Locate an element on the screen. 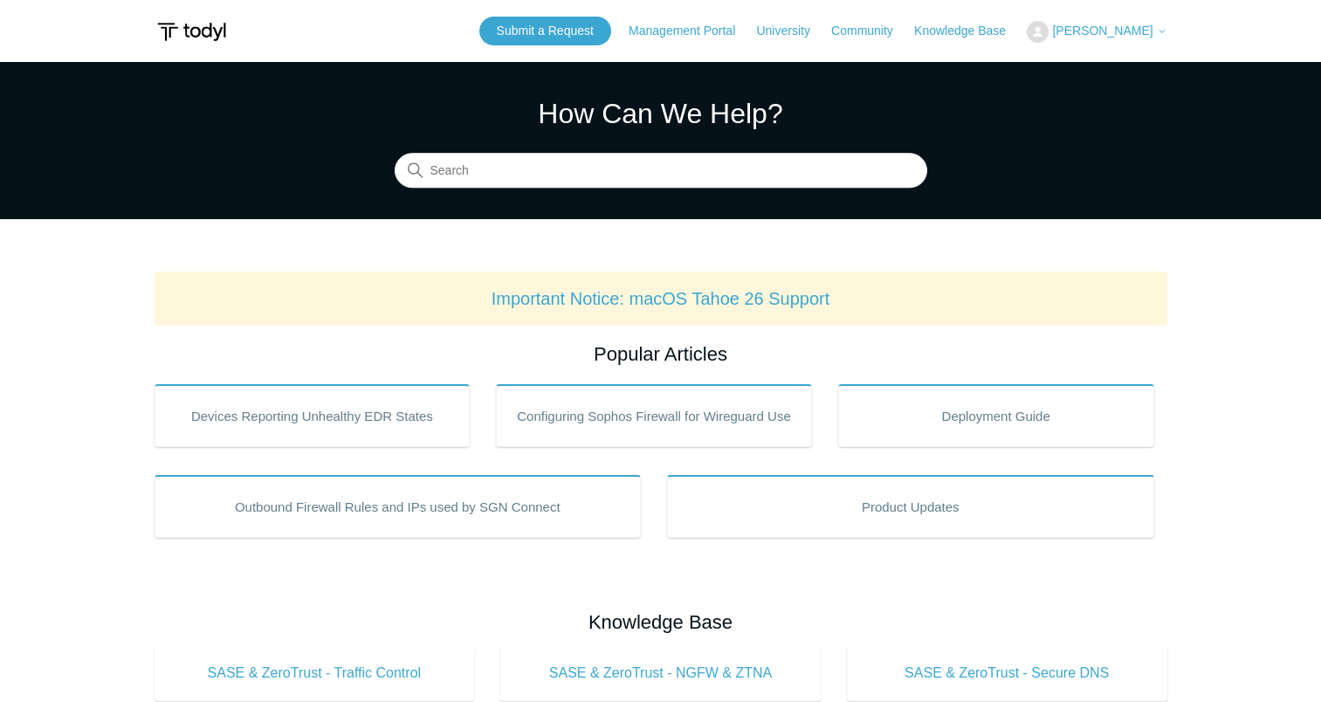 This screenshot has width=1321, height=702. span: SASE & ZeroTrust - Traffic Control is located at coordinates (314, 673).